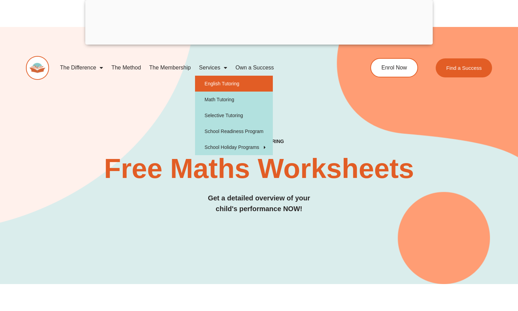  Describe the element at coordinates (126, 68) in the screenshot. I see `a: The Method` at that location.